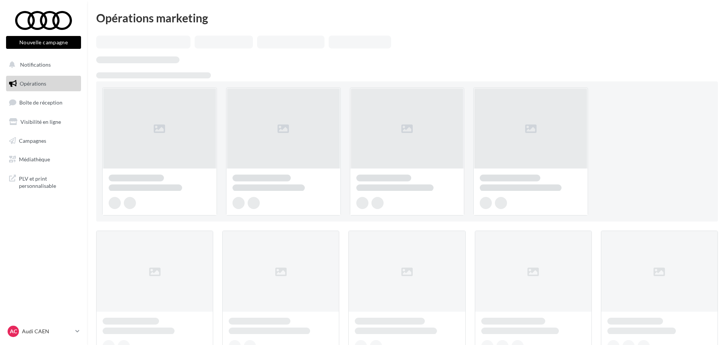 Image resolution: width=727 pixels, height=345 pixels. I want to click on span: Visibilité en ligne, so click(41, 122).